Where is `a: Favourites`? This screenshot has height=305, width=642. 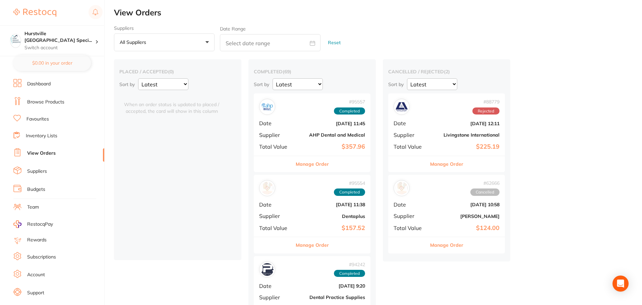 a: Favourites is located at coordinates (38, 119).